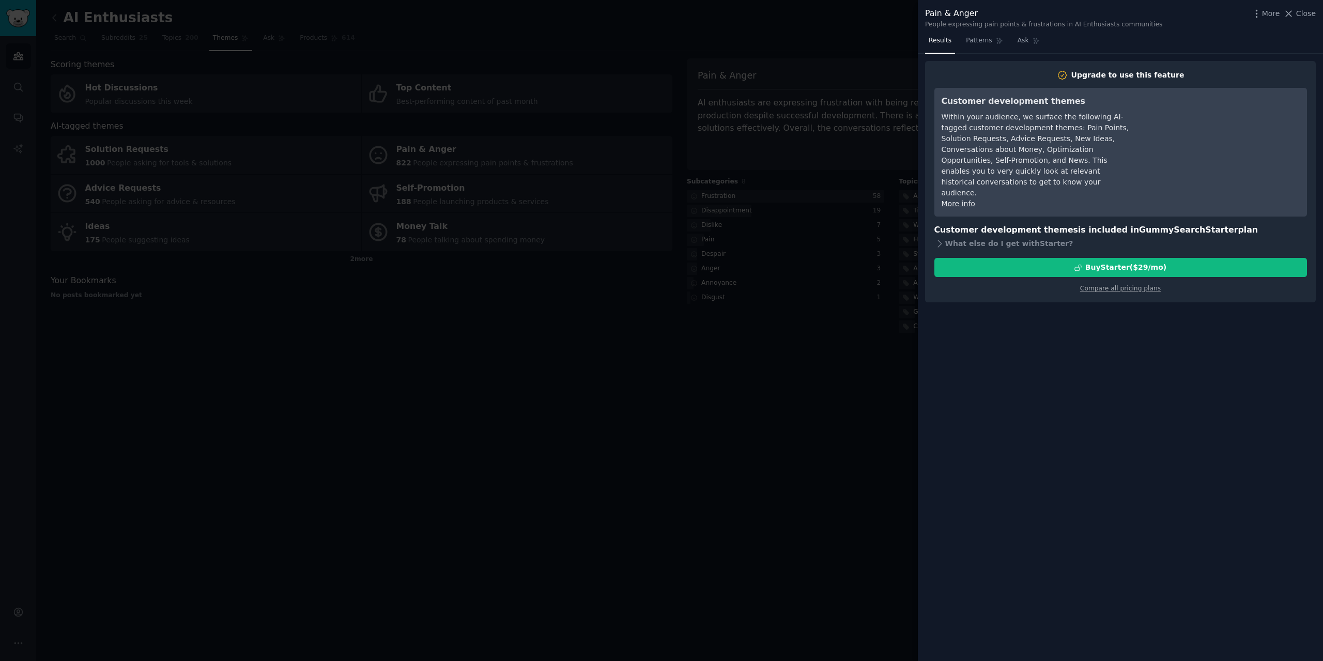 Image resolution: width=1323 pixels, height=661 pixels. Describe the element at coordinates (1036, 155) in the screenshot. I see `div: Within your audience, we surface the following AI-tagged customer development themes: Pain Points...` at that location.